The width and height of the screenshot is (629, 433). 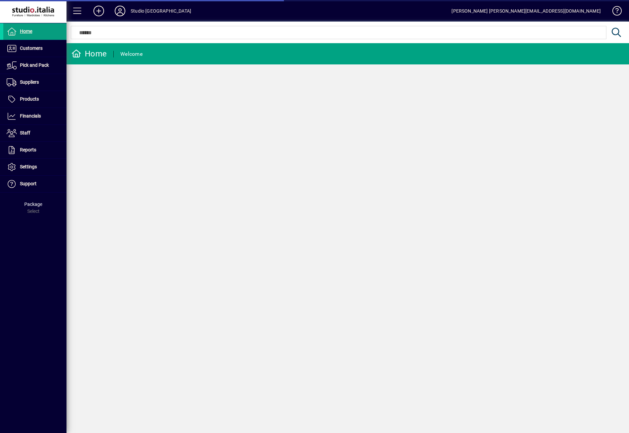 I want to click on span: Package, so click(x=33, y=204).